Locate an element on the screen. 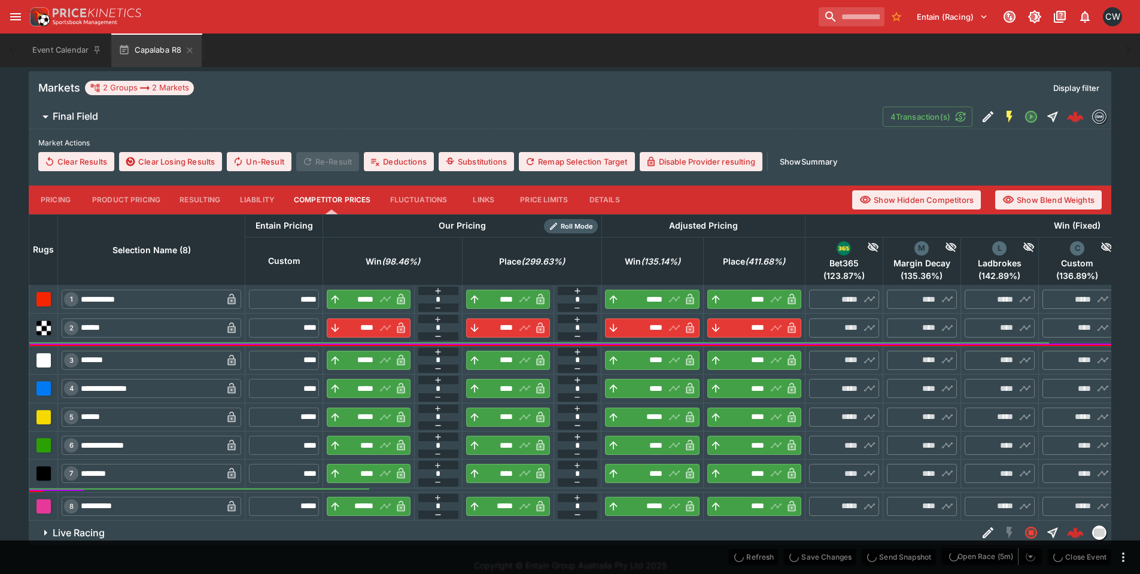  button: Clint Wallis is located at coordinates (1113, 17).